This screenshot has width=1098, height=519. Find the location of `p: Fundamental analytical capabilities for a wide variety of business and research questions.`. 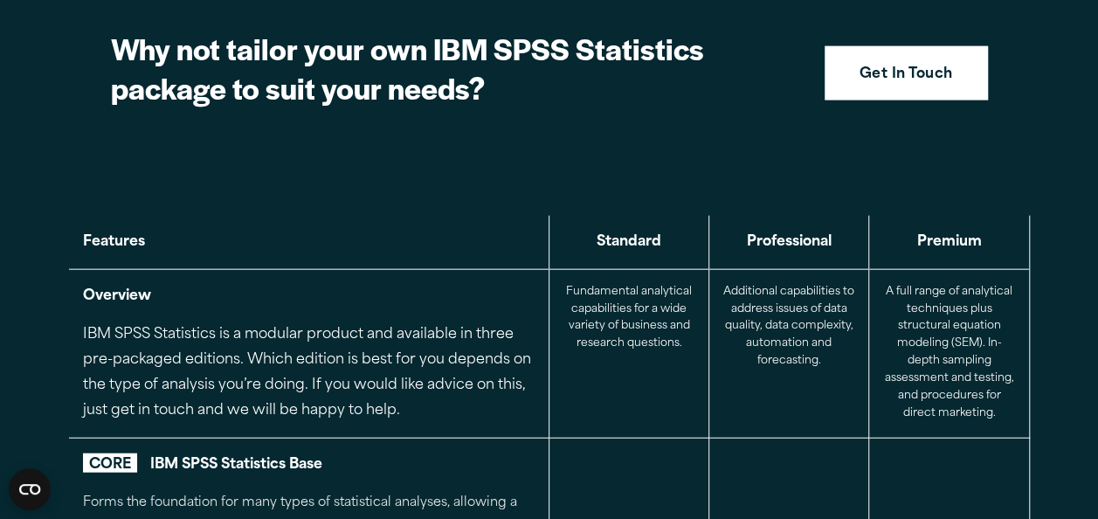

p: Fundamental analytical capabilities for a wide variety of business and research questions. is located at coordinates (629, 318).